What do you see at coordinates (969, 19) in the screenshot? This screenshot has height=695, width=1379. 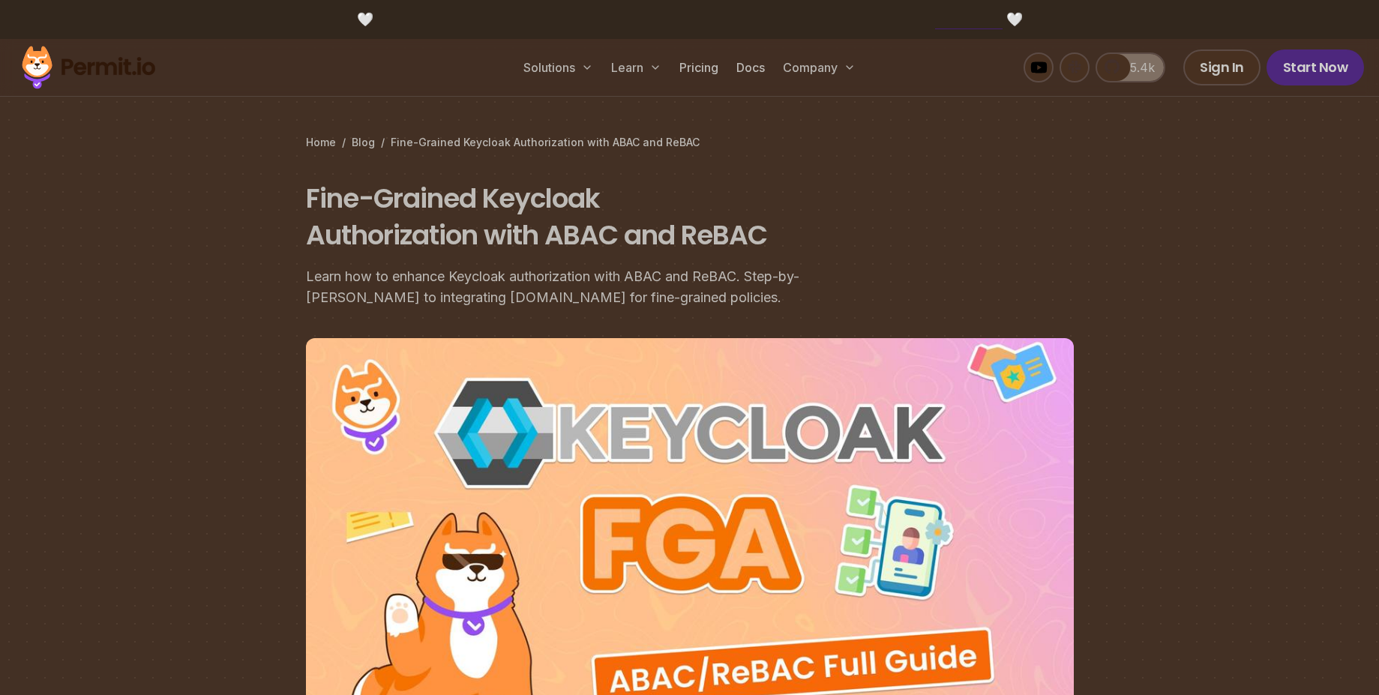 I see `a: Try it here` at bounding box center [969, 19].